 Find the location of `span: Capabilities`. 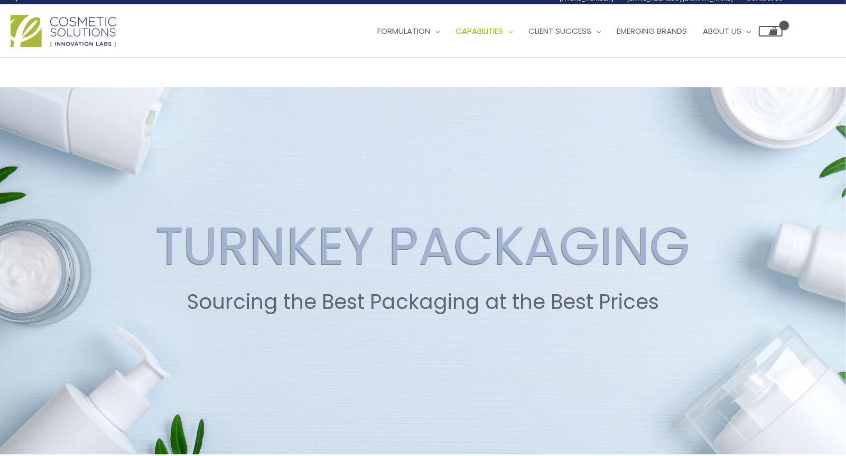

span: Capabilities is located at coordinates (479, 31).